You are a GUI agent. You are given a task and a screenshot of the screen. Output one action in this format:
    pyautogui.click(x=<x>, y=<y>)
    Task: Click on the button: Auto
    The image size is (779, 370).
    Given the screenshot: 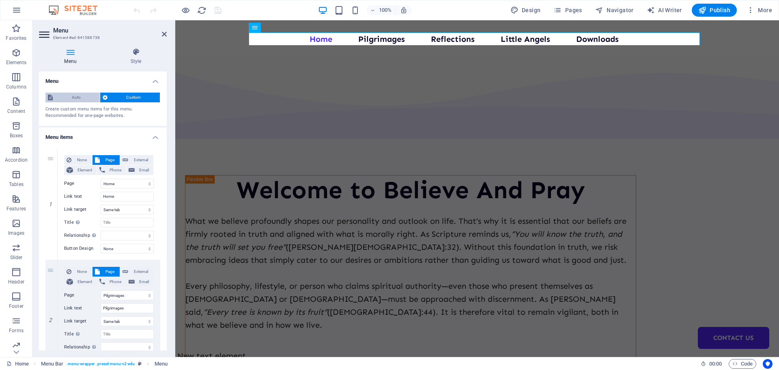 What is the action you would take?
    pyautogui.click(x=73, y=97)
    